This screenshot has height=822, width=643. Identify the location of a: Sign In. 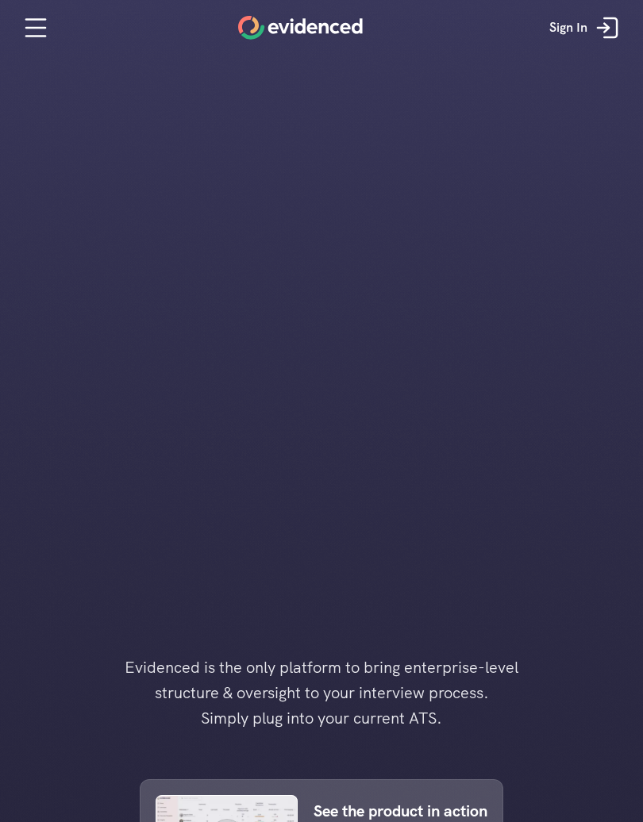
(585, 28).